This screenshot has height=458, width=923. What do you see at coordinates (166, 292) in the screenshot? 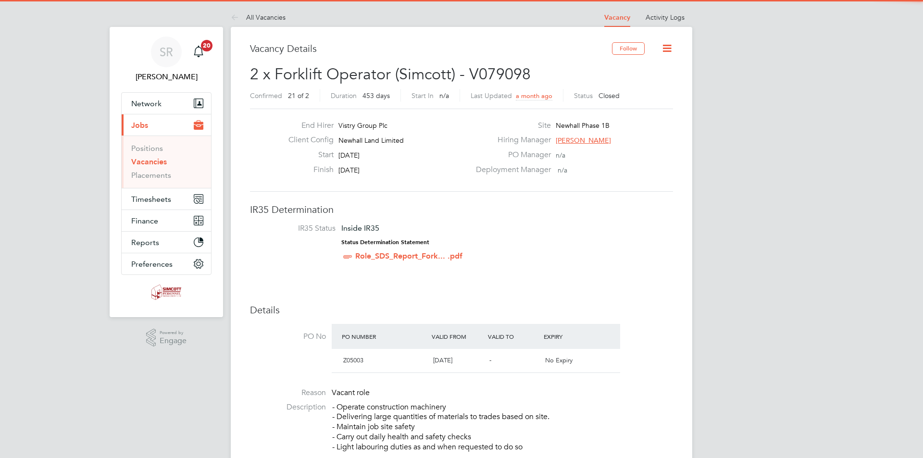
I see `img: simcott-logo-retina.png` at bounding box center [166, 292].